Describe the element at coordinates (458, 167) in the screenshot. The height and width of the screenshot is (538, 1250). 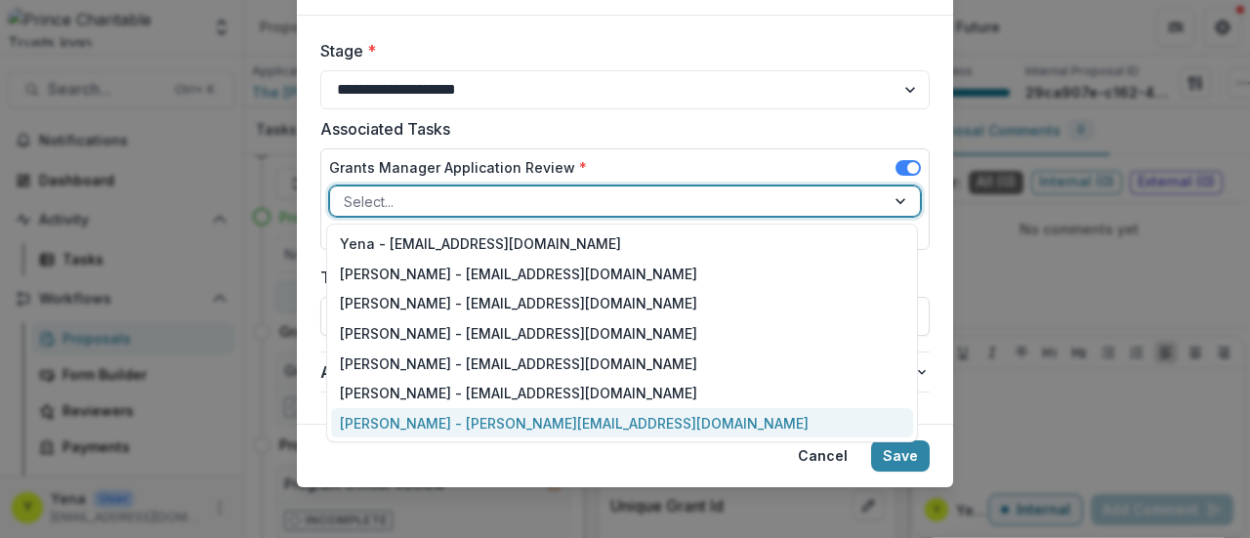
I see `label: Grants Manager Application Review` at that location.